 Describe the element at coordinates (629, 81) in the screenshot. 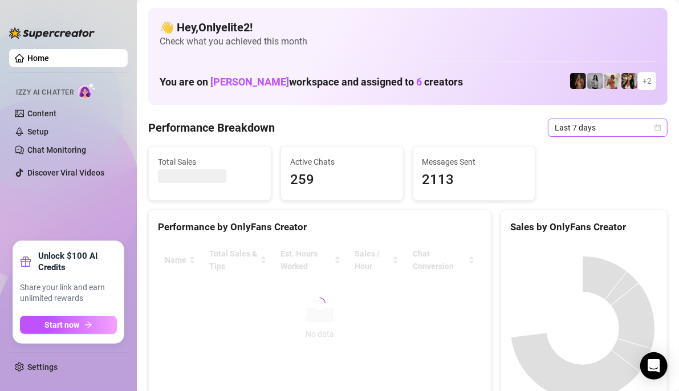

I see `img: AdelDahan` at that location.